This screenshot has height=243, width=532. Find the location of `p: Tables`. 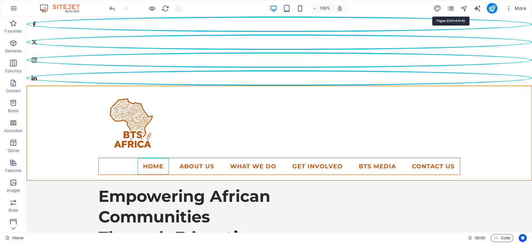

p: Tables is located at coordinates (13, 151).